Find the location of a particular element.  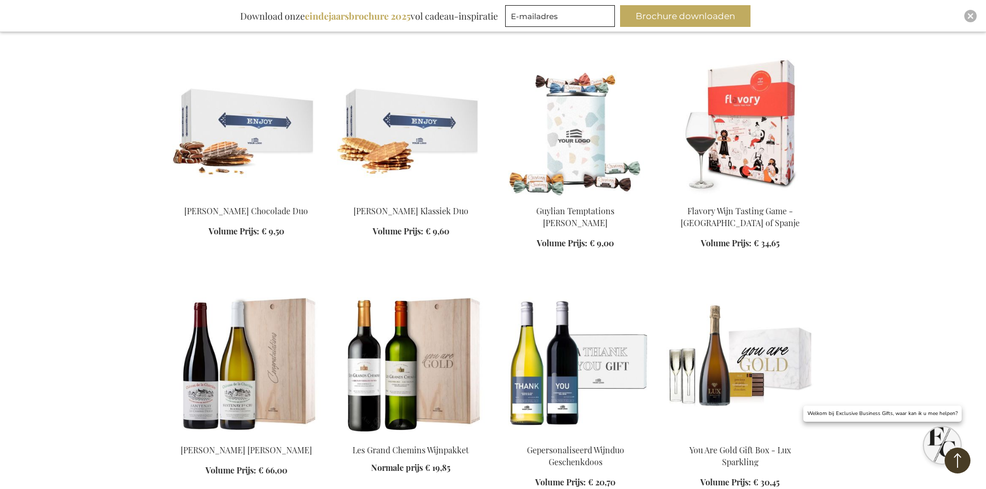

img: Guylian Temptations Tinnen Blik is located at coordinates (575, 124).